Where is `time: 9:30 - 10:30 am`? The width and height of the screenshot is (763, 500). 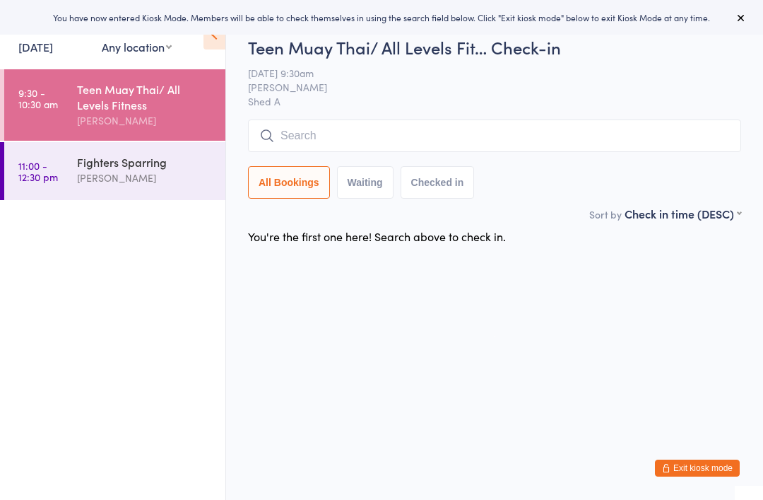 time: 9:30 - 10:30 am is located at coordinates (38, 98).